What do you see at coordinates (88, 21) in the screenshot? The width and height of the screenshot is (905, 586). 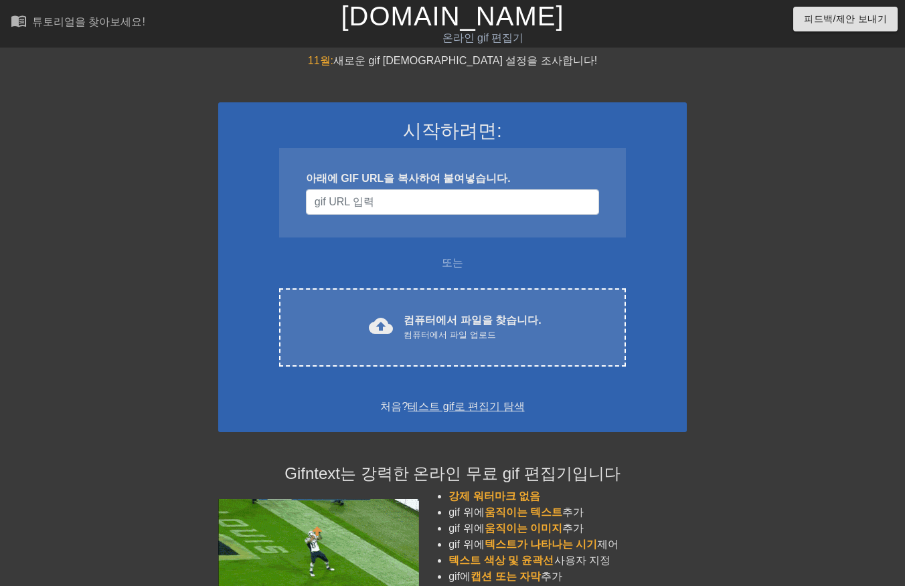 I see `div: 튜토리얼을 찾아보세요!` at bounding box center [88, 21].